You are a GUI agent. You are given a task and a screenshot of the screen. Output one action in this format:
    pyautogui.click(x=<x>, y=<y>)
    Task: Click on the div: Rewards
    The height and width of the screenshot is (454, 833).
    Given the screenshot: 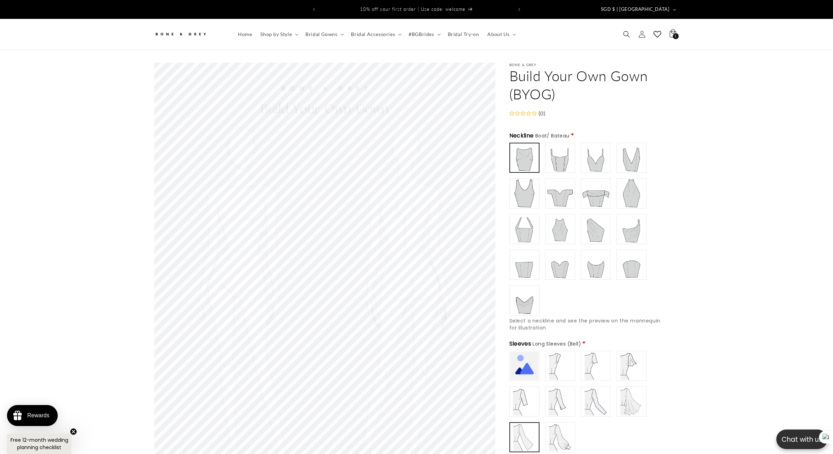 What is the action you would take?
    pyautogui.click(x=38, y=416)
    